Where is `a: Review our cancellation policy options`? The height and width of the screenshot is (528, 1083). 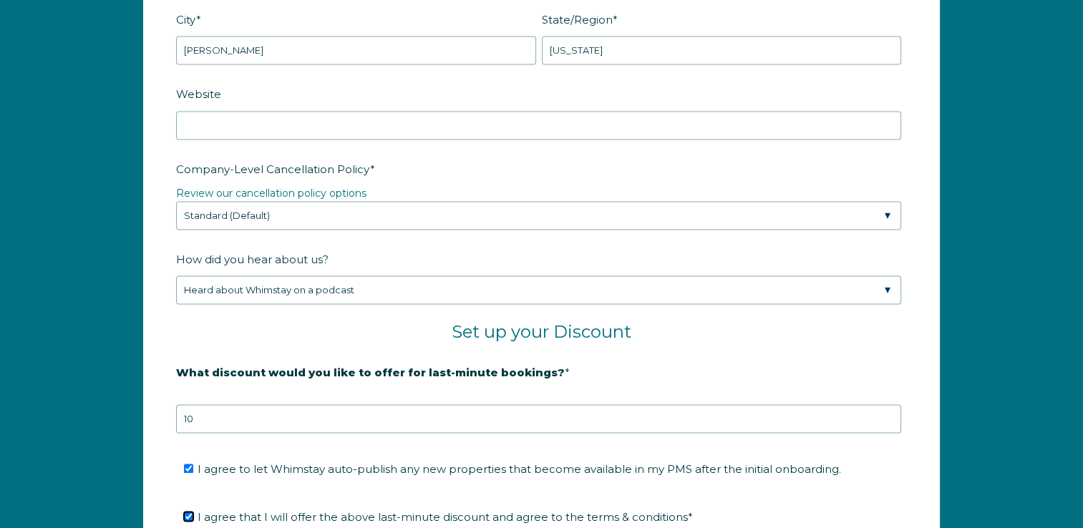
a: Review our cancellation policy options is located at coordinates (271, 193).